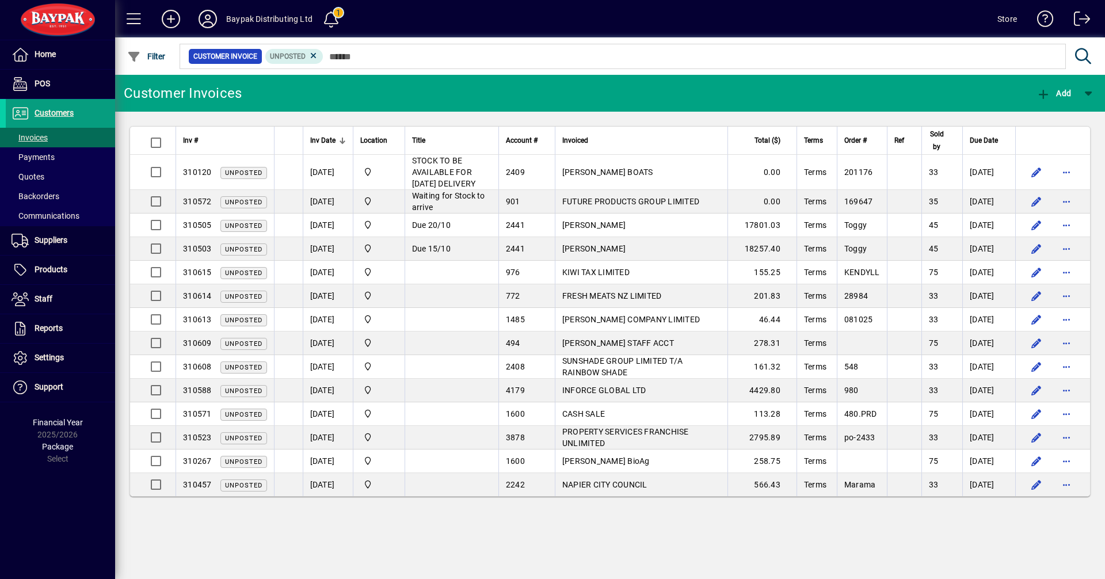 The width and height of the screenshot is (1105, 579). Describe the element at coordinates (515, 172) in the screenshot. I see `span: 2409` at that location.